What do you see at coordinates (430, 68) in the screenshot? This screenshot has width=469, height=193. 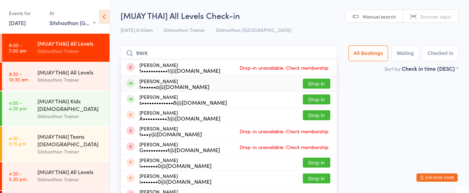 I see `div: Check in time (DESC)` at bounding box center [430, 68].